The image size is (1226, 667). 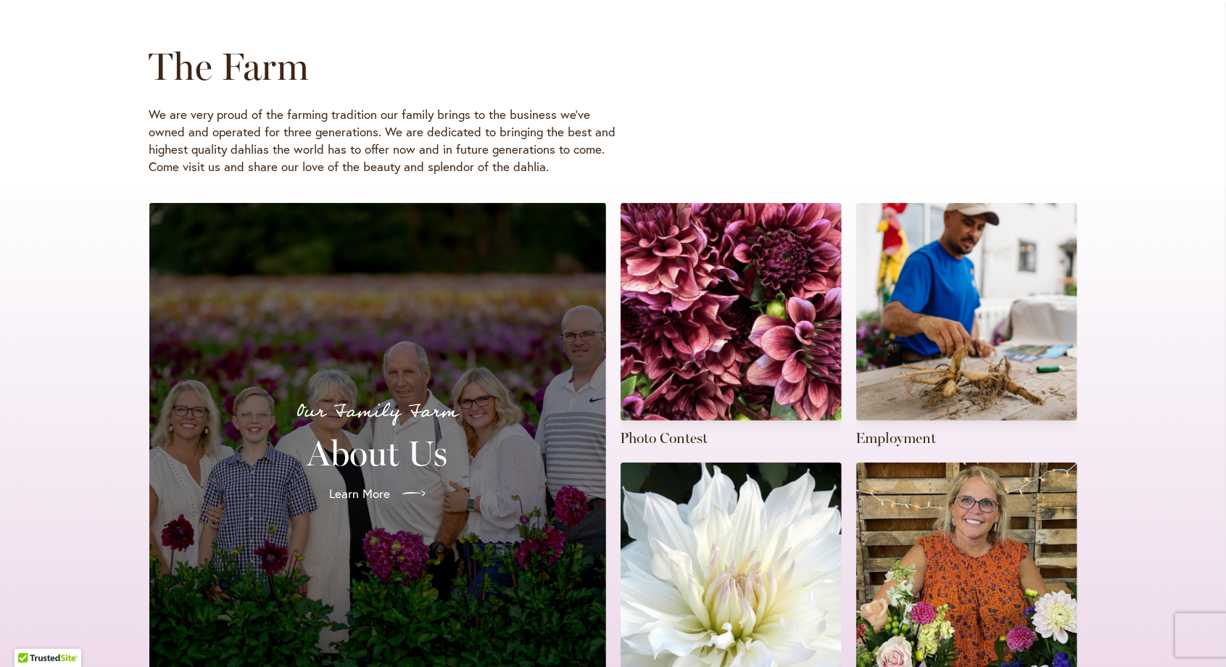 I want to click on h1: The Farm, so click(x=592, y=67).